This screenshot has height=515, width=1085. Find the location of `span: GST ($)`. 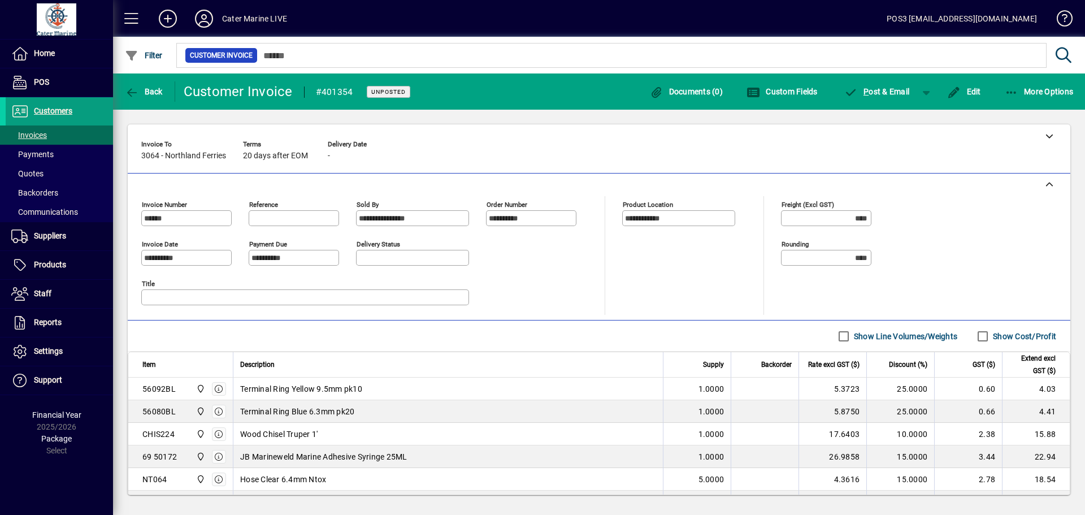

span: GST ($) is located at coordinates (984, 364).